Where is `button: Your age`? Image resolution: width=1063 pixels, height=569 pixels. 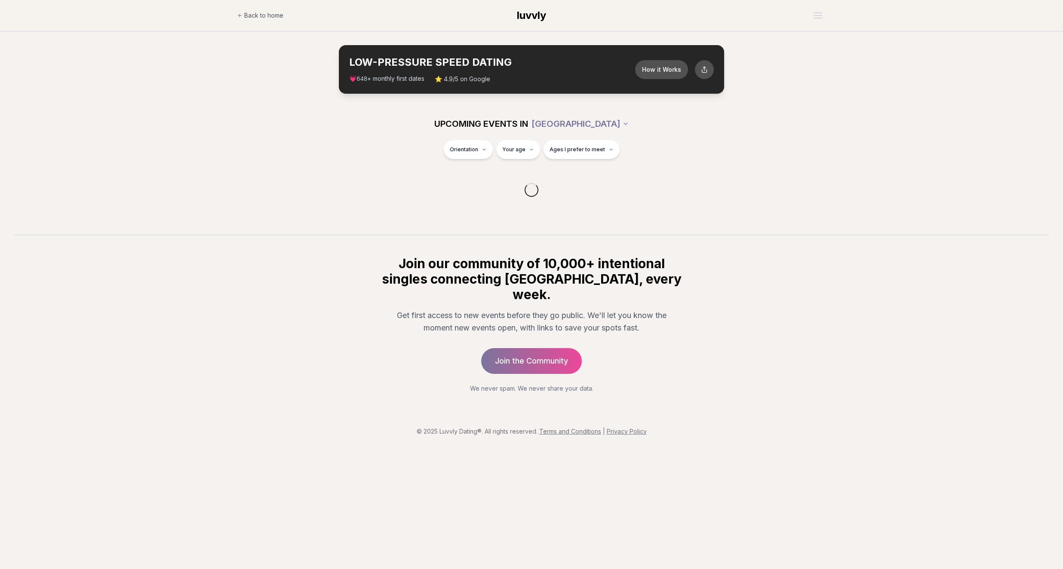
button: Your age is located at coordinates (518, 150).